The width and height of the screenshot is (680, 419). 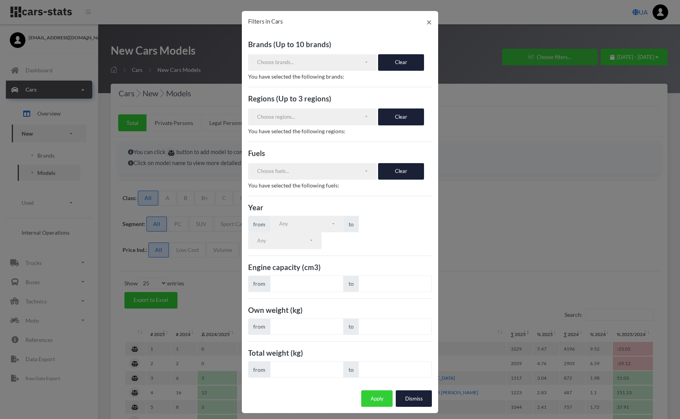 What do you see at coordinates (414, 398) in the screenshot?
I see `button: Dismiss` at bounding box center [414, 398].